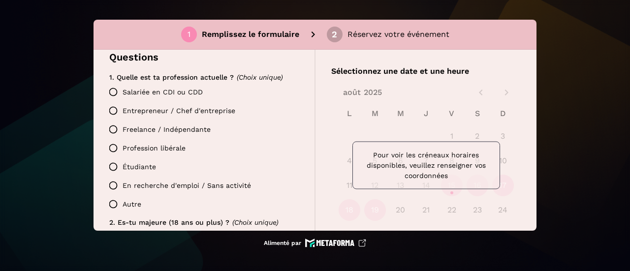 This screenshot has height=271, width=630. What do you see at coordinates (282, 243) in the screenshot?
I see `font: Alimenté par` at bounding box center [282, 243].